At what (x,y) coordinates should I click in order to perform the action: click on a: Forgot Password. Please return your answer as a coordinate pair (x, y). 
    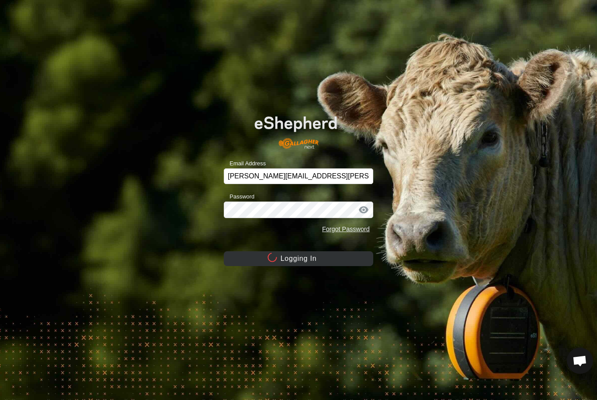
    Looking at the image, I should click on (345, 229).